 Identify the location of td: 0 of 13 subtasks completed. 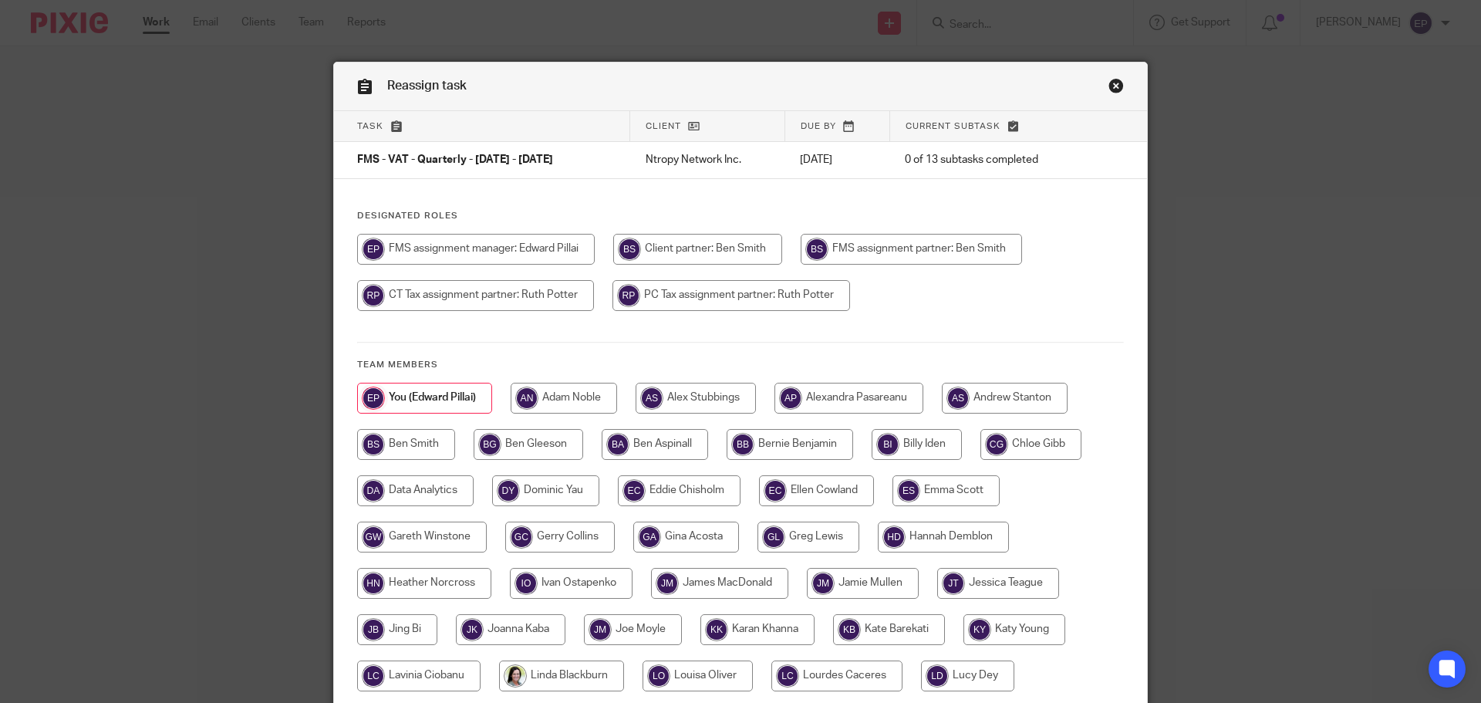
(990, 160).